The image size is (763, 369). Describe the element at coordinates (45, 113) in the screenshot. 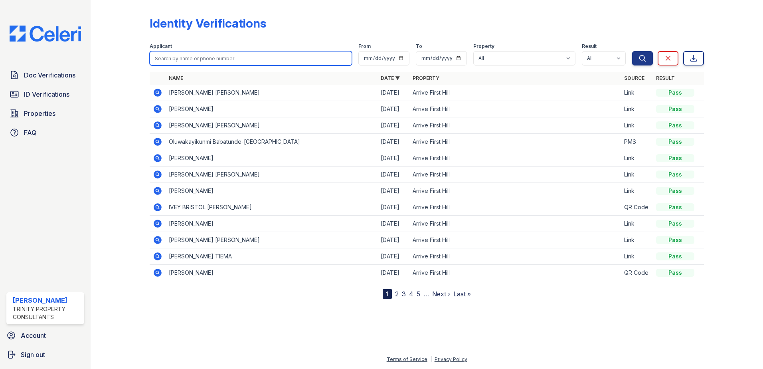

I see `a: Properties` at that location.